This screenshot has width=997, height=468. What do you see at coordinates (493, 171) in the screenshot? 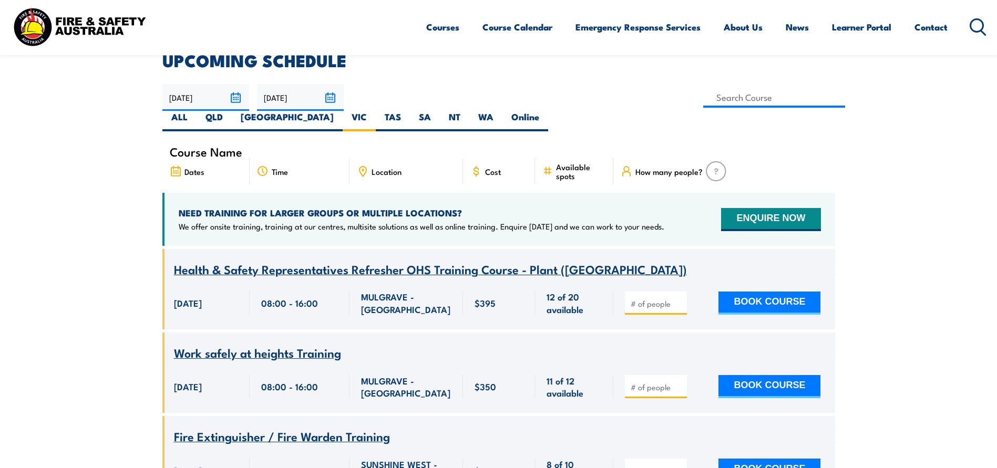
I see `span: Cost` at bounding box center [493, 171].